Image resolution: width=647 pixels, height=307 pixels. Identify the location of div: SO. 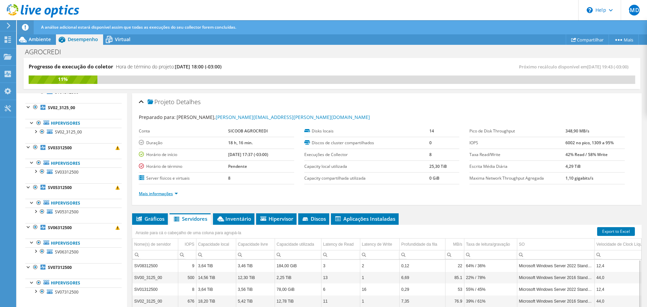
(521, 244).